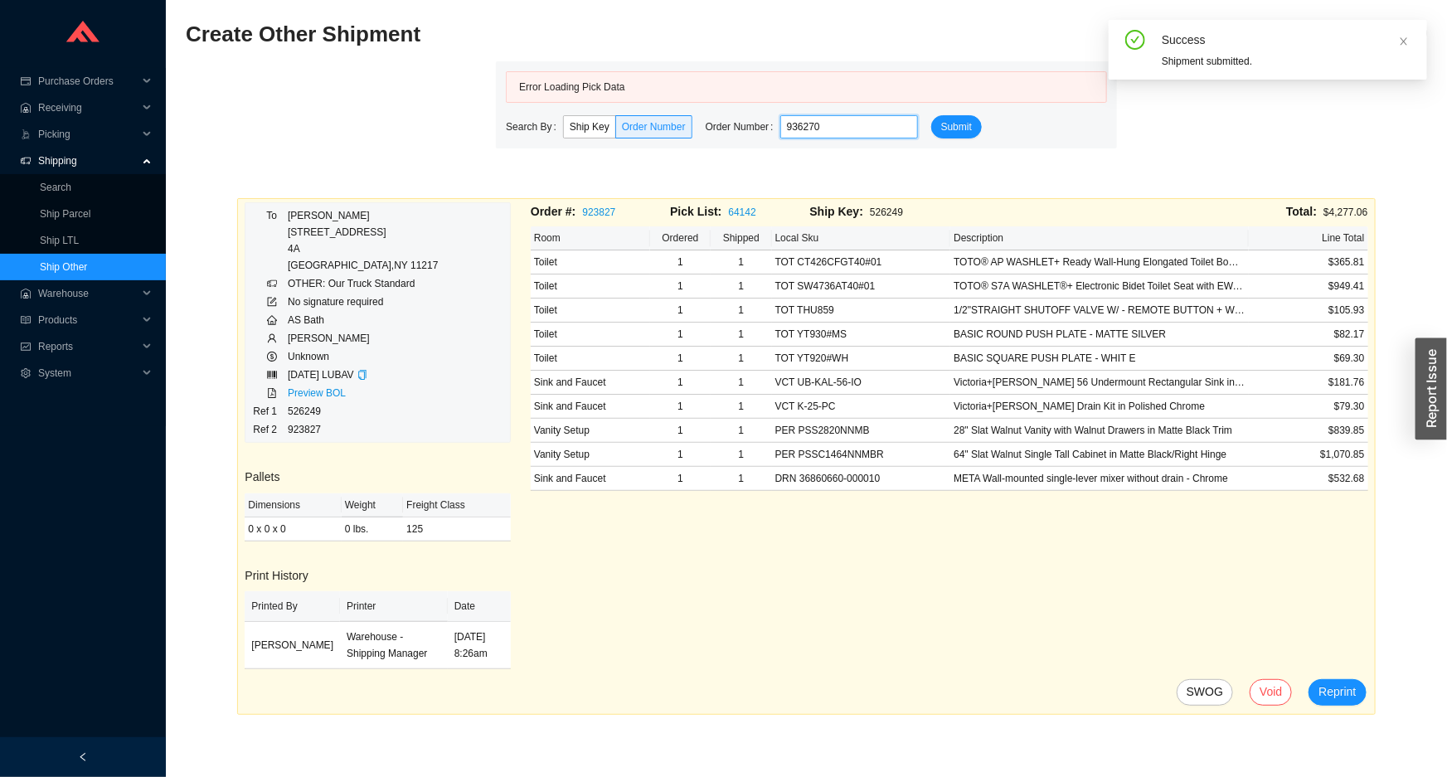  I want to click on td: $365.81, so click(1309, 262).